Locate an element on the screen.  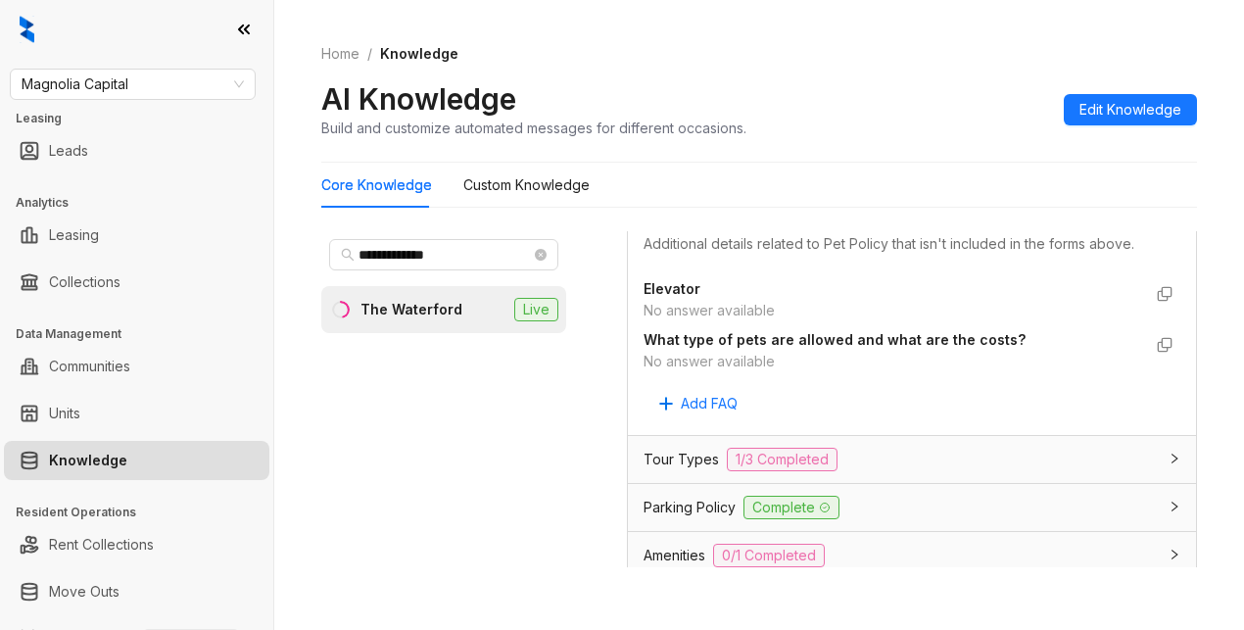
span: Knowledge is located at coordinates (419, 53).